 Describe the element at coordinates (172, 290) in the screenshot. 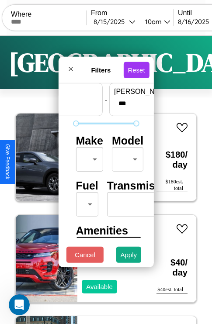

I see `div: $ 40 est. total` at that location.